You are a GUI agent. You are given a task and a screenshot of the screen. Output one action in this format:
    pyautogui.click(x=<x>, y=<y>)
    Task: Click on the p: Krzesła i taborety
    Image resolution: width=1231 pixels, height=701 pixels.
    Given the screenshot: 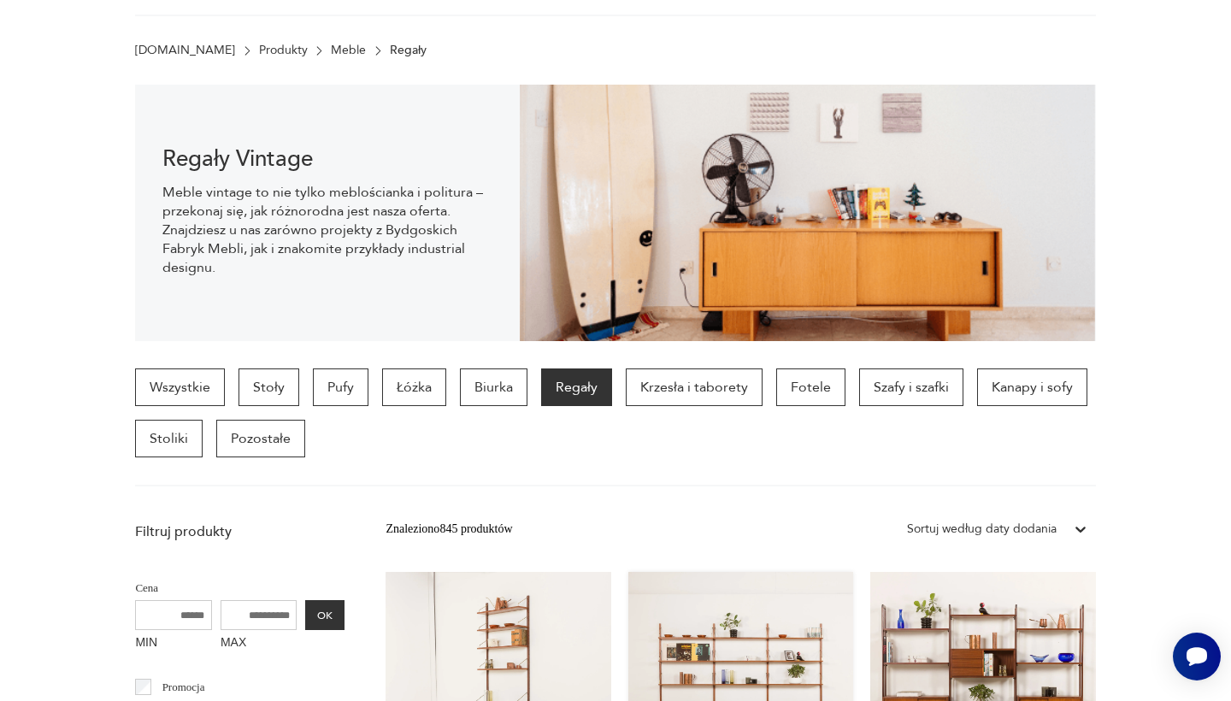 What is the action you would take?
    pyautogui.click(x=694, y=387)
    